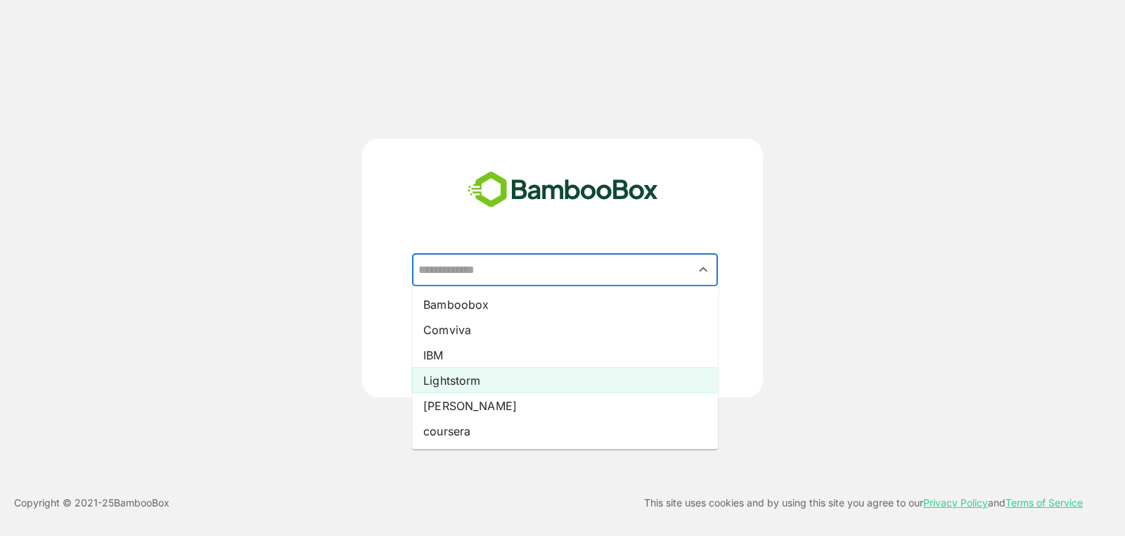 The image size is (1125, 536). What do you see at coordinates (565, 305) in the screenshot?
I see `li: Bamboobox` at bounding box center [565, 305].